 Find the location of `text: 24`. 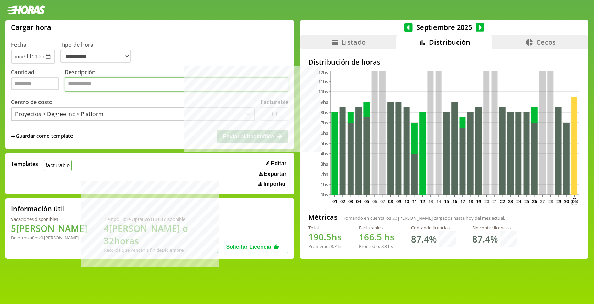

text: 24 is located at coordinates (518, 201).